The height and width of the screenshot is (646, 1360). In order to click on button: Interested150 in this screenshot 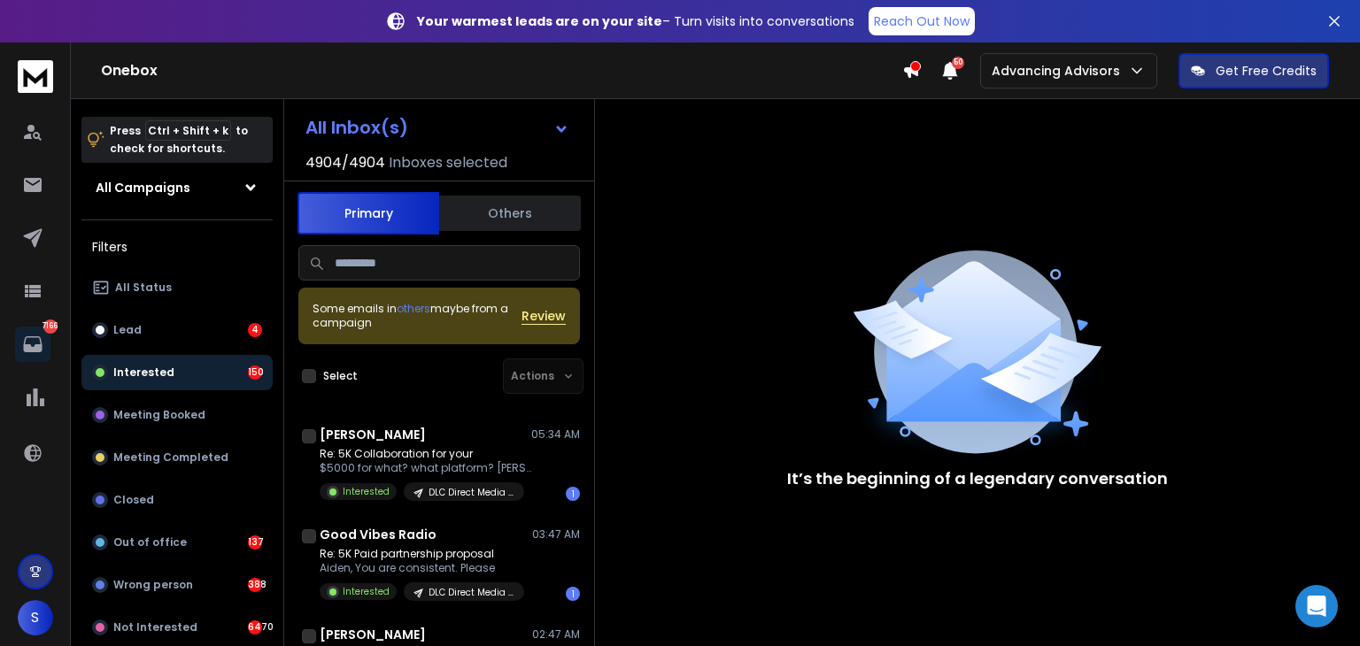, I will do `click(177, 373)`.